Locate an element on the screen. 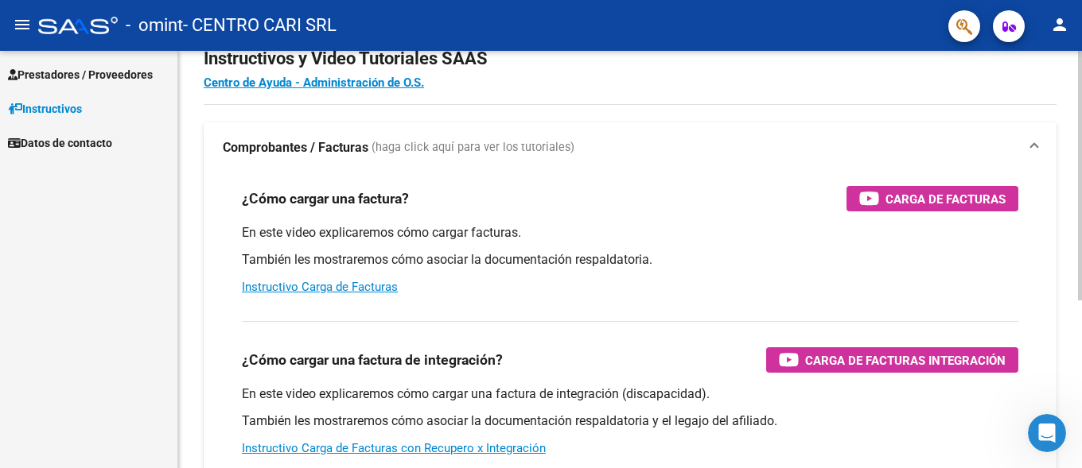  a: Centro de Ayuda - Administración de O.S. is located at coordinates (313, 83).